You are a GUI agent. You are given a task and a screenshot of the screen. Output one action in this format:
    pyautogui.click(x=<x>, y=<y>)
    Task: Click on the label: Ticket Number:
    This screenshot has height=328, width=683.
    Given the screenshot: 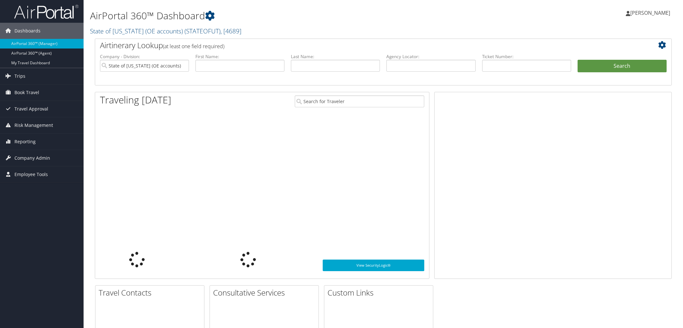 What is the action you would take?
    pyautogui.click(x=526, y=57)
    